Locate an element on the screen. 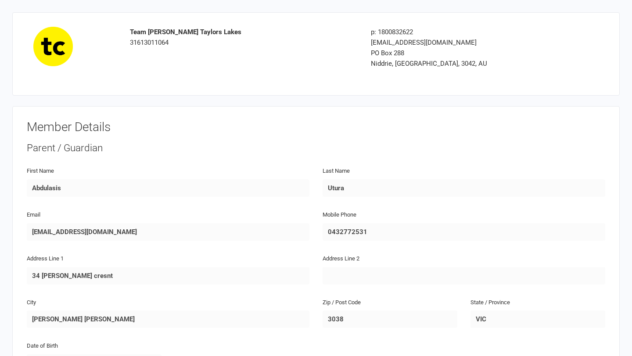 Image resolution: width=632 pixels, height=356 pixels. div: PO Box 288 is located at coordinates (460, 53).